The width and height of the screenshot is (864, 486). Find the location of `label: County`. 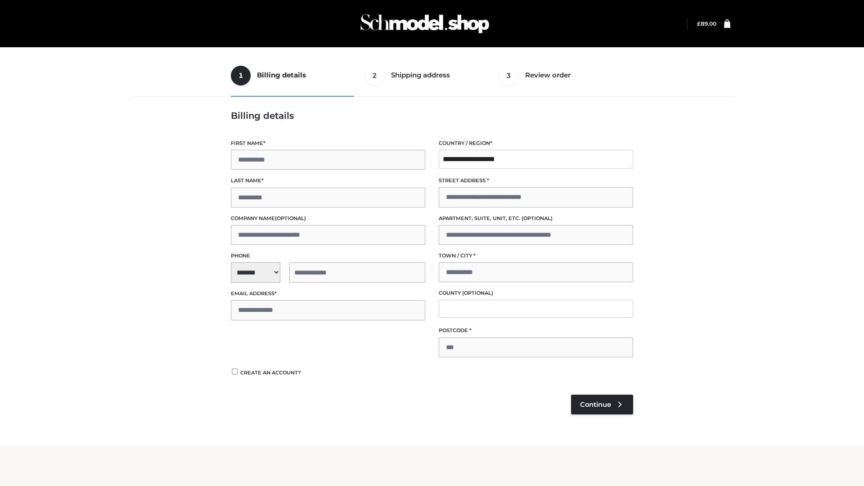

label: County is located at coordinates (536, 293).